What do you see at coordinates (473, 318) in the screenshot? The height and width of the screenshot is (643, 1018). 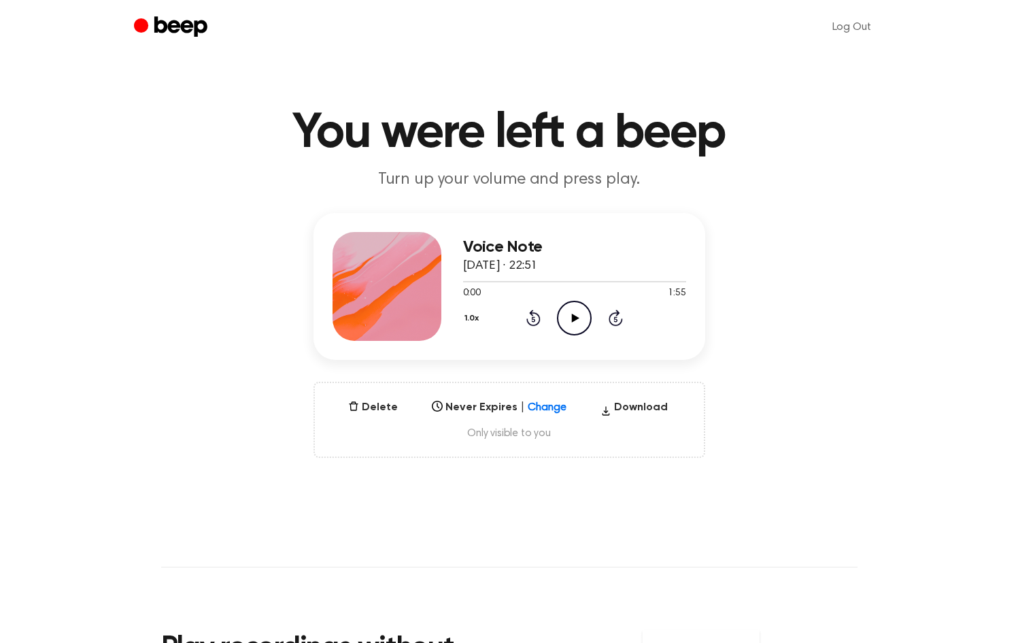 I see `button: 1.0x` at bounding box center [473, 318].